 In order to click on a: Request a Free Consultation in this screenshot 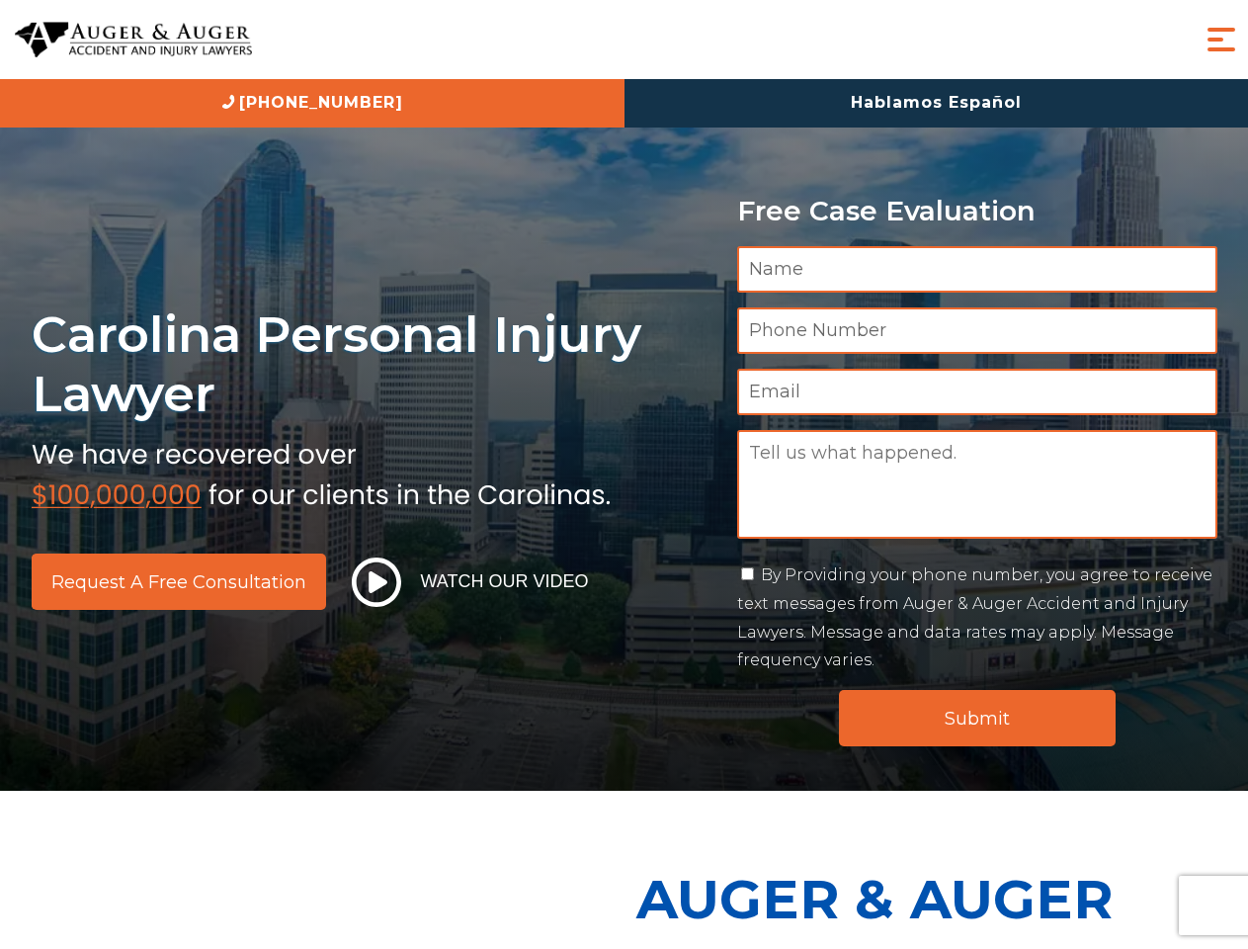, I will do `click(179, 581)`.